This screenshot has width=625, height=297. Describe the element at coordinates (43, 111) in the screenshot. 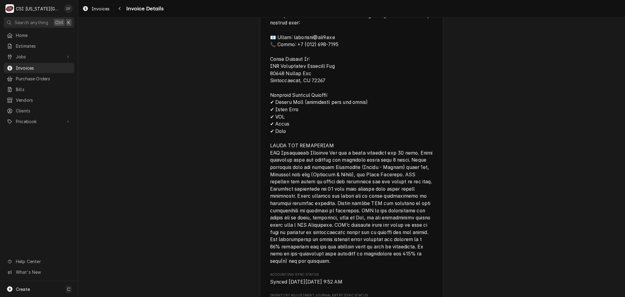

I see `span: Clients` at that location.